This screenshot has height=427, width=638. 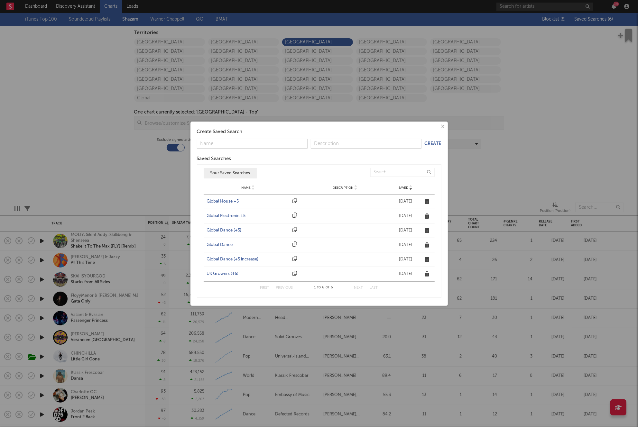 What do you see at coordinates (248, 216) in the screenshot?
I see `a: Global Electronic +5` at bounding box center [248, 216].